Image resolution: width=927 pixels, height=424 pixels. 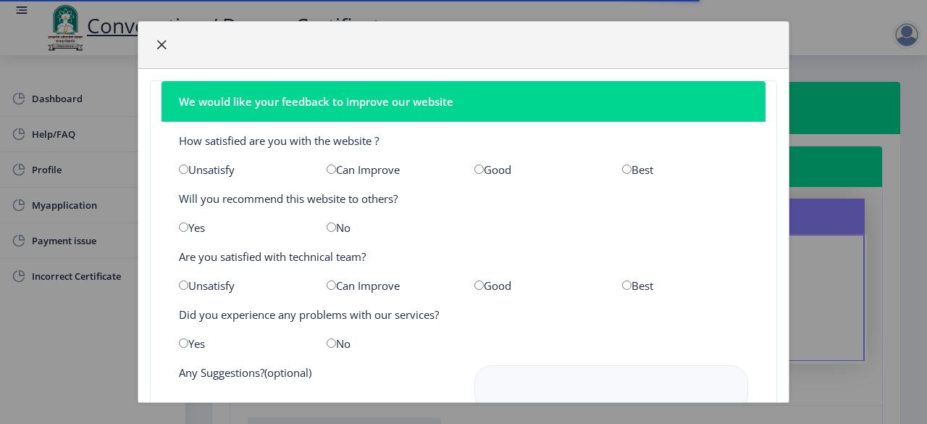 I want to click on div: Did you experience any problems with our services?, so click(x=464, y=314).